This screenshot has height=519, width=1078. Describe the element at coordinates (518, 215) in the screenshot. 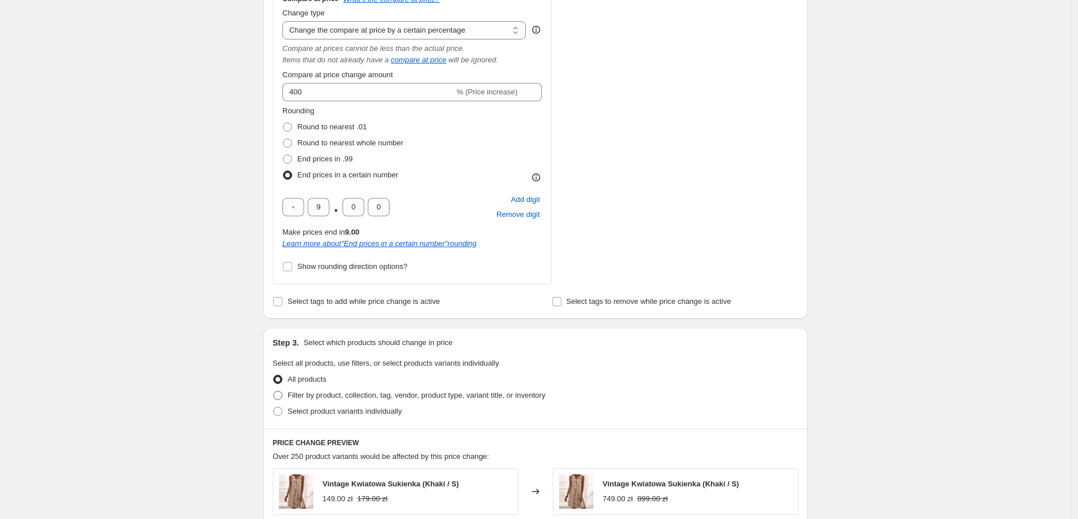

I see `button: Remove placeholder` at that location.